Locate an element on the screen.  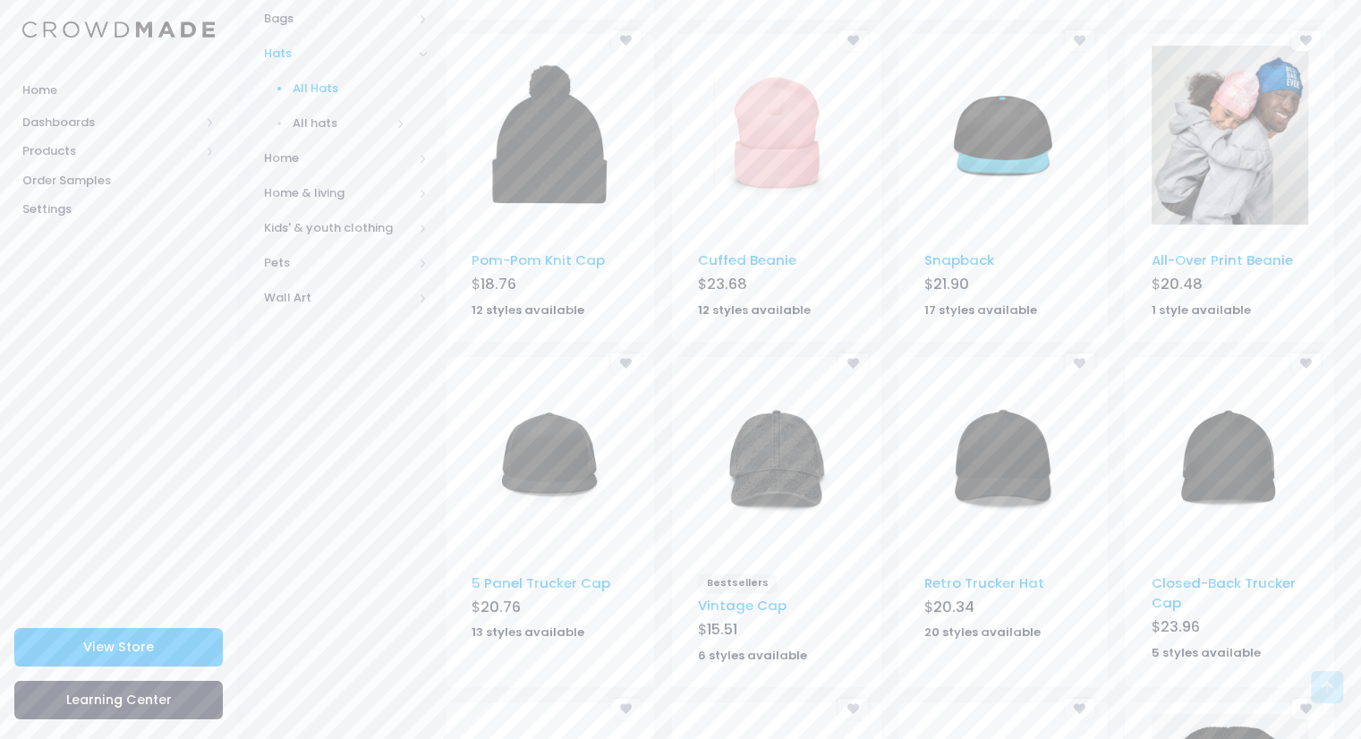
a: Pom-Pom Knit Cap is located at coordinates (538, 260).